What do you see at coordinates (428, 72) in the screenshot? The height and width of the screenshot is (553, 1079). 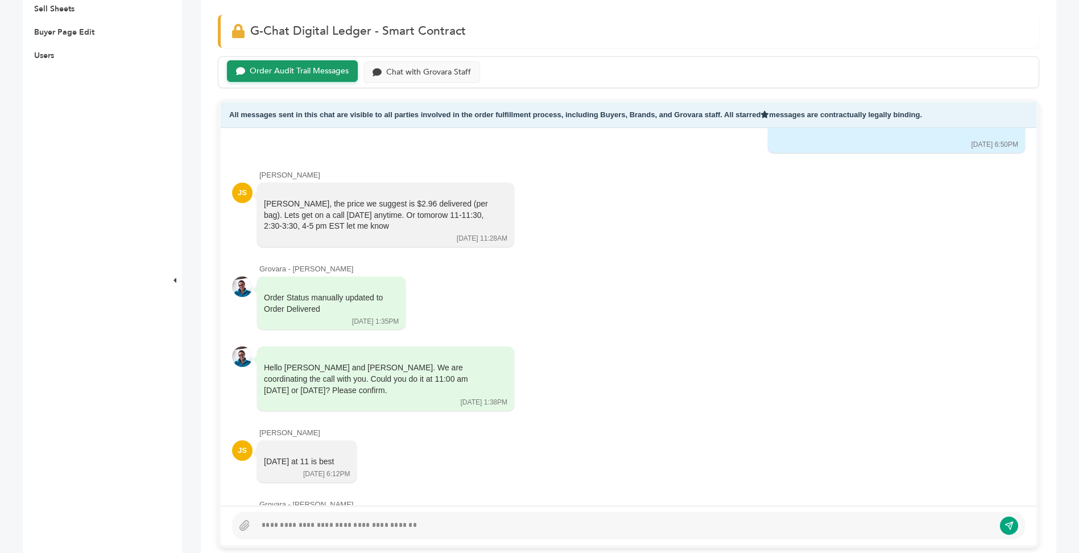 I see `div: Chat with Grovara Staff` at bounding box center [428, 72].